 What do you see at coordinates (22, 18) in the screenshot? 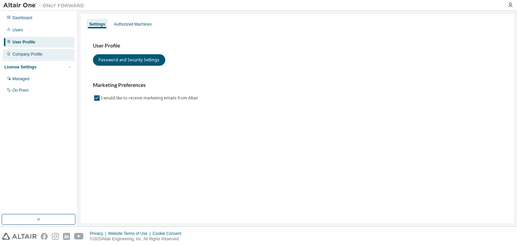
I see `div: Dashboard` at bounding box center [22, 18].